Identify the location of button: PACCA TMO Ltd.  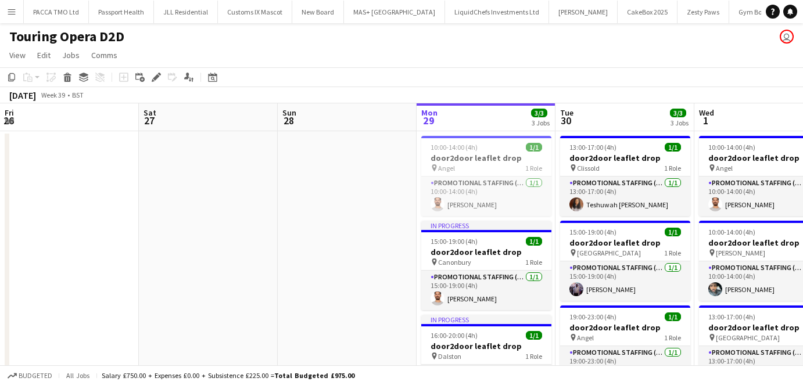
(56, 12).